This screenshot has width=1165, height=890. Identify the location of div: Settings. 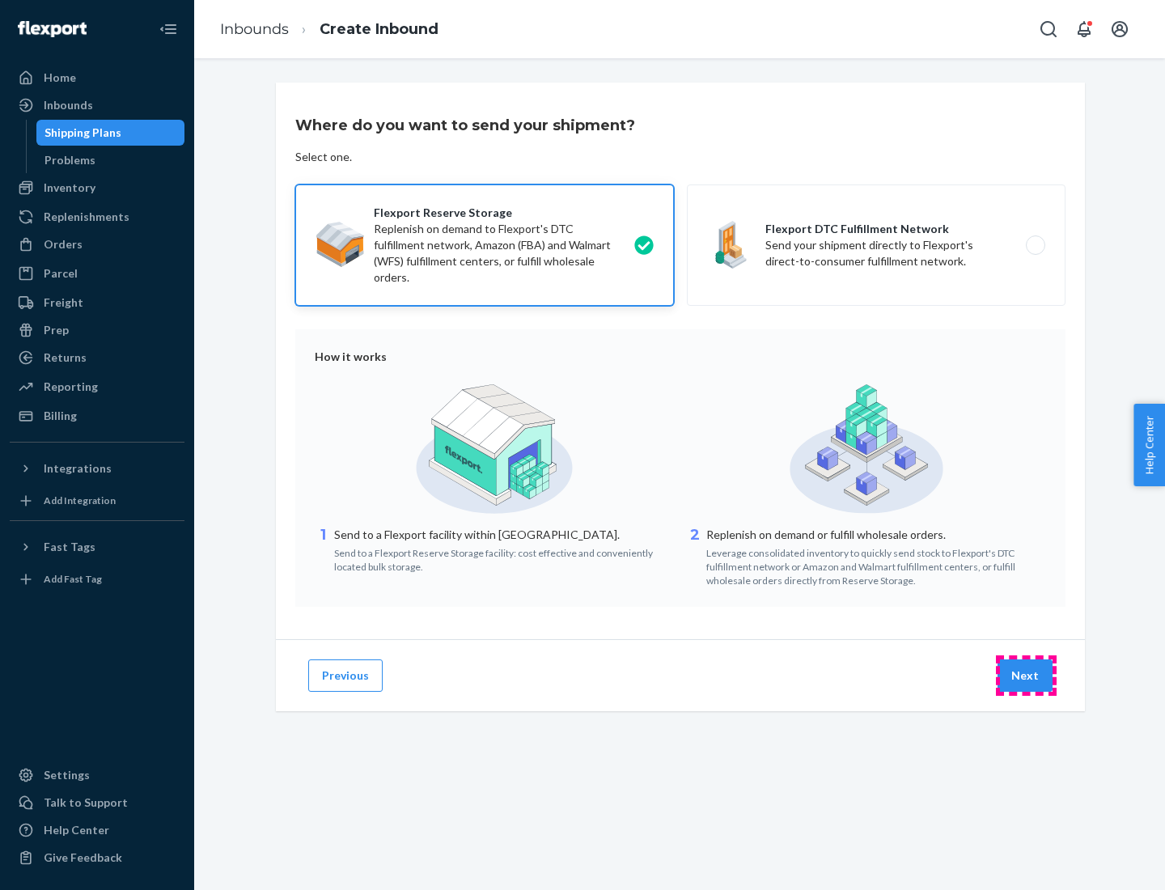
(66, 775).